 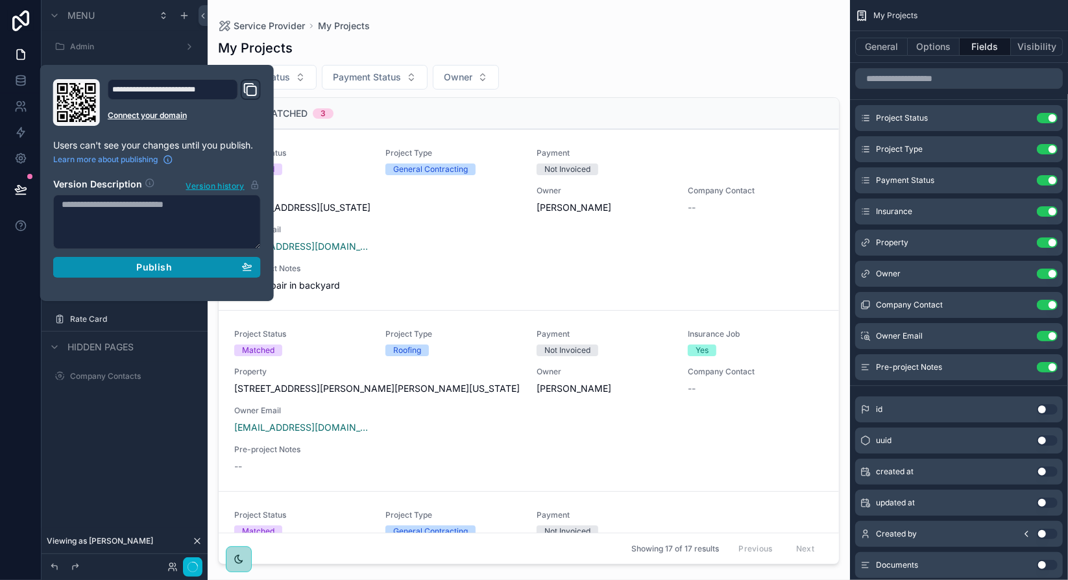 I want to click on span: Company Contact, so click(x=909, y=305).